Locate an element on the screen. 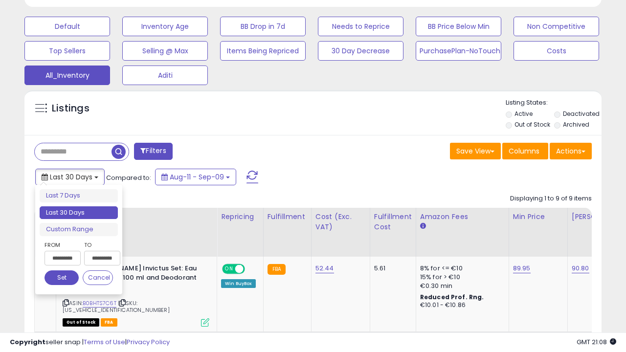 This screenshot has width=626, height=352. a: 89.95 is located at coordinates (522, 268).